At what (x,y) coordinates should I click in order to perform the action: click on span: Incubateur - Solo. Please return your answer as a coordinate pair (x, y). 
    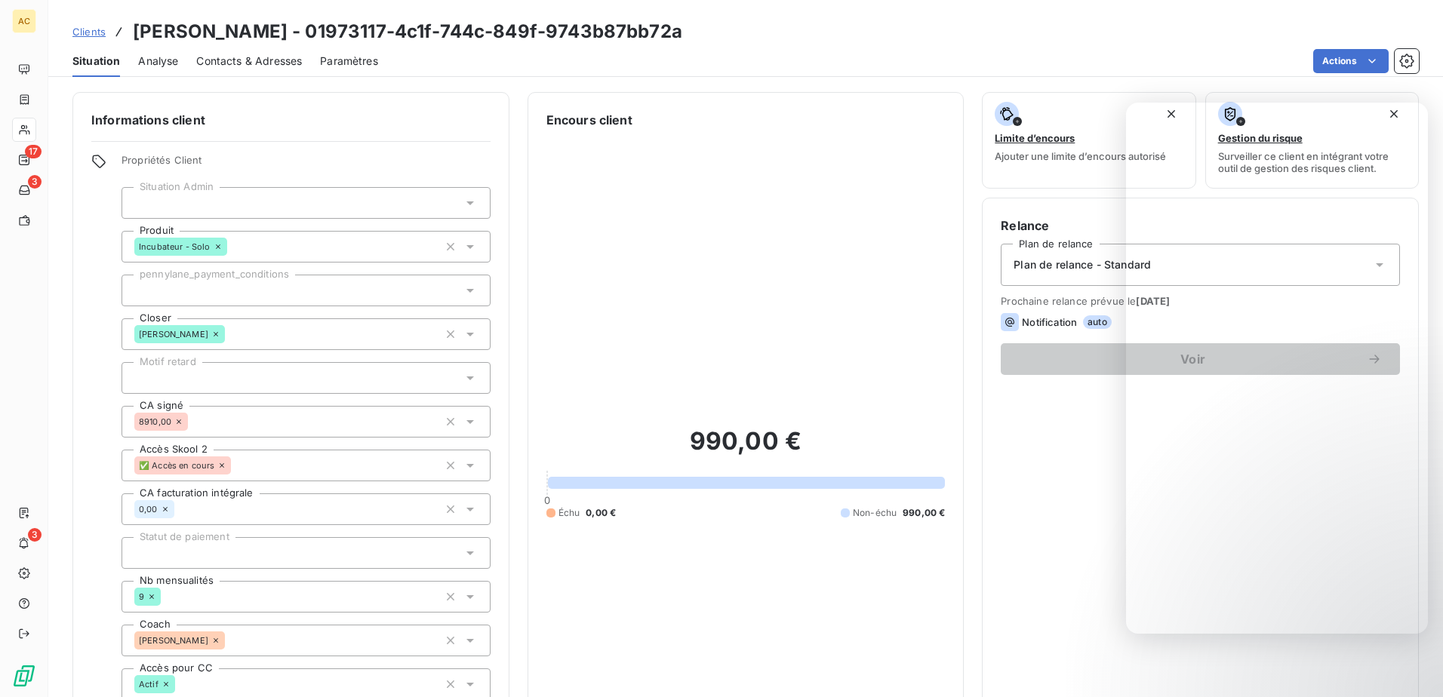
    Looking at the image, I should click on (174, 247).